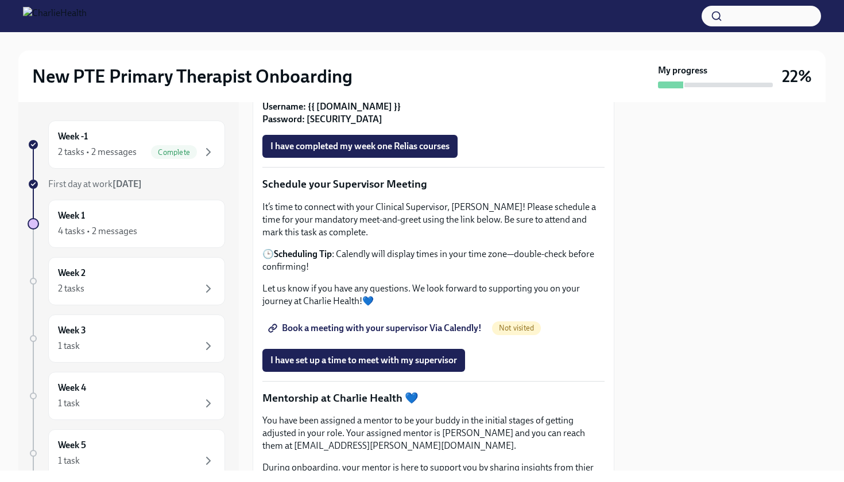 The image size is (844, 482). I want to click on span: I have completed my week one Relias courses, so click(360, 146).